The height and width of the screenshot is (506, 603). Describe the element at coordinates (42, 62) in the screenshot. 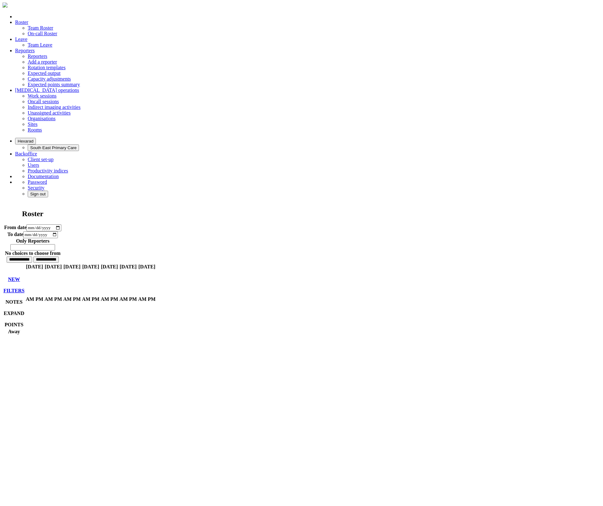

I see `a: Add a reporter` at that location.